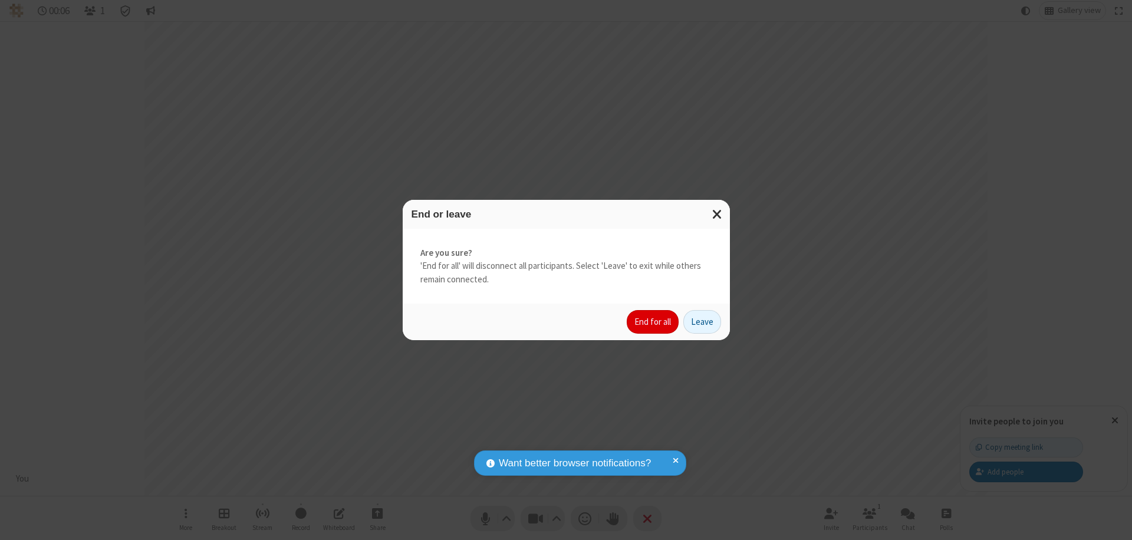  What do you see at coordinates (575, 464) in the screenshot?
I see `span: Want better browser notifications?` at bounding box center [575, 464].